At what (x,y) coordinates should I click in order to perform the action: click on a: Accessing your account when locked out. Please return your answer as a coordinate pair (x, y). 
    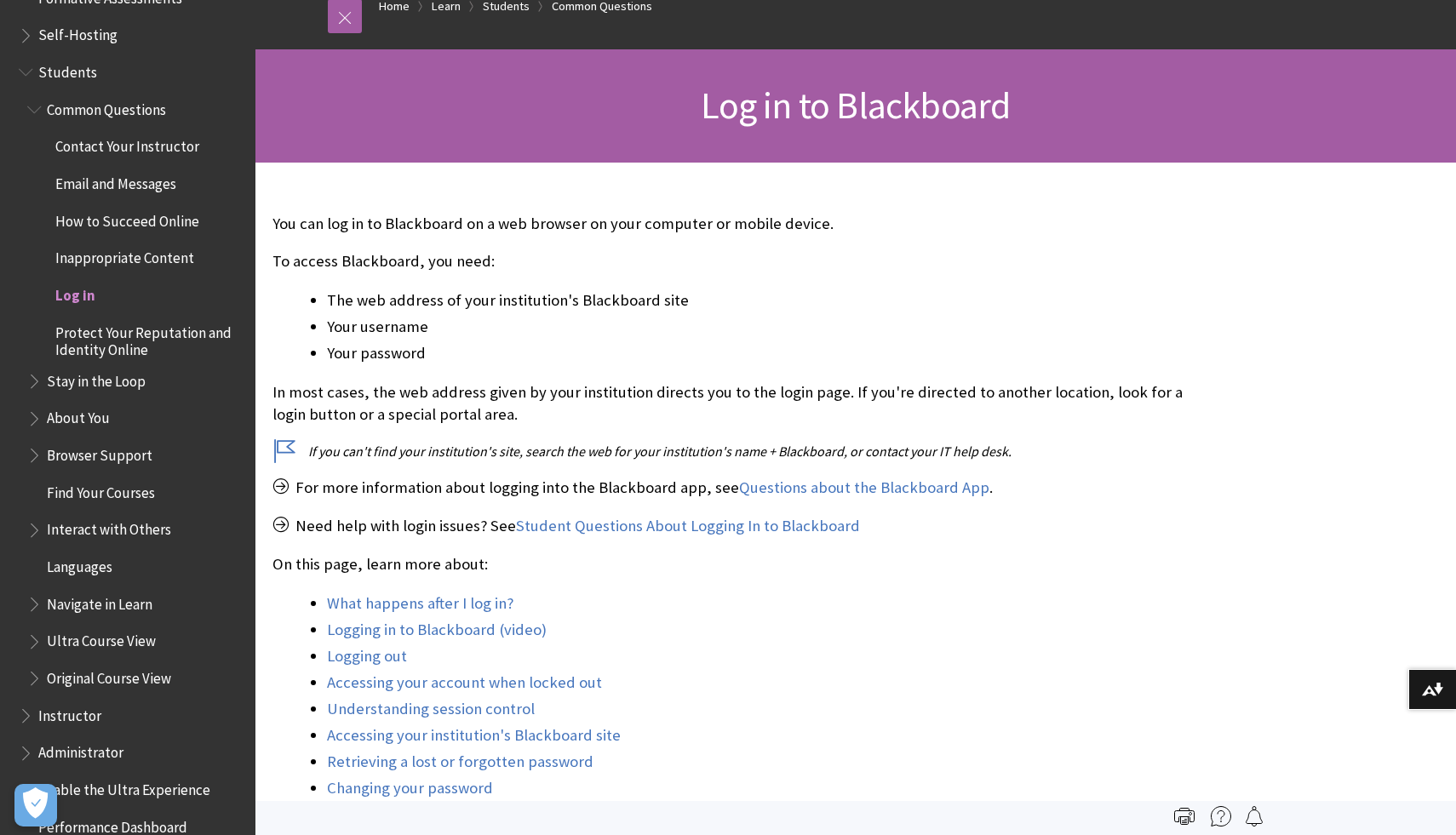
    Looking at the image, I should click on (464, 683).